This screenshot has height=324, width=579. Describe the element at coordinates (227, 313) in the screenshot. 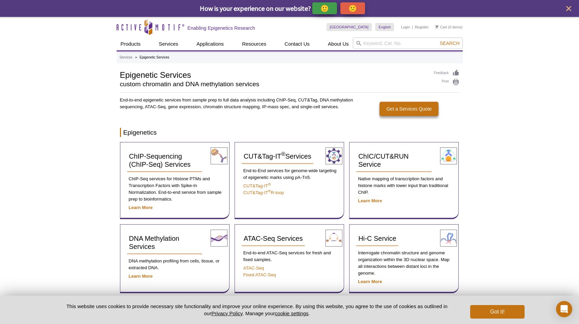

I see `a: Privacy Policy` at that location.